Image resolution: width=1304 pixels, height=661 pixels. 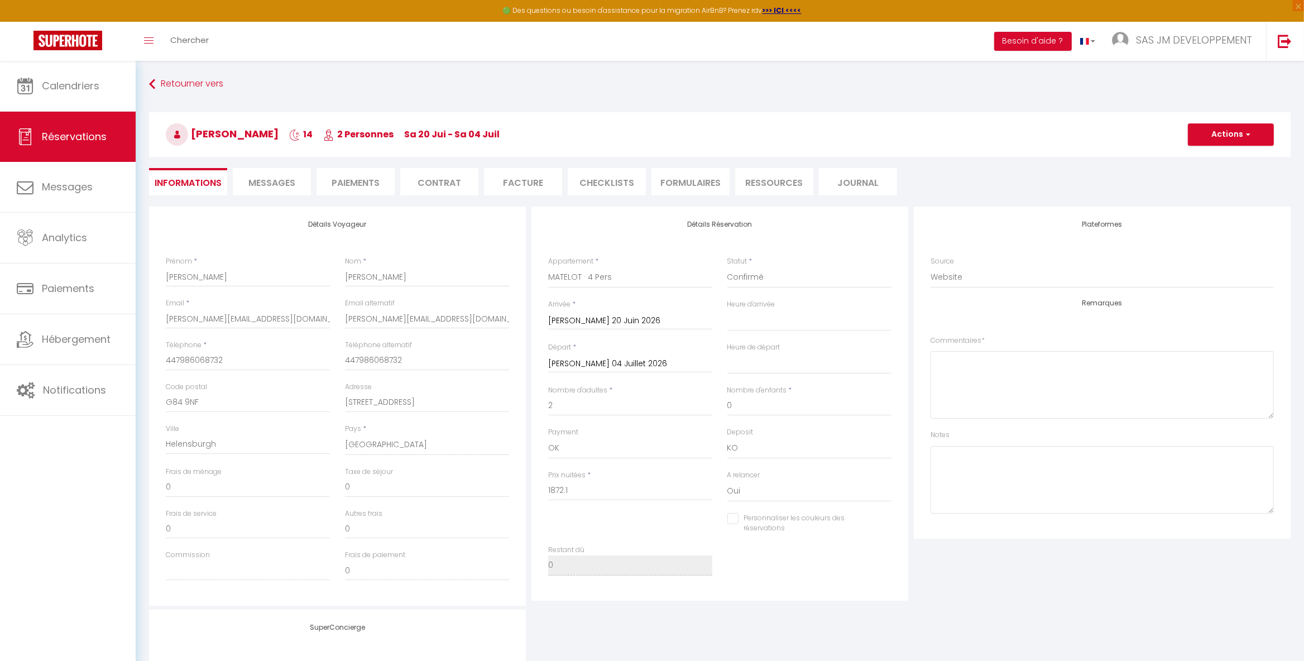 I want to click on label: Frais de paiement, so click(x=375, y=555).